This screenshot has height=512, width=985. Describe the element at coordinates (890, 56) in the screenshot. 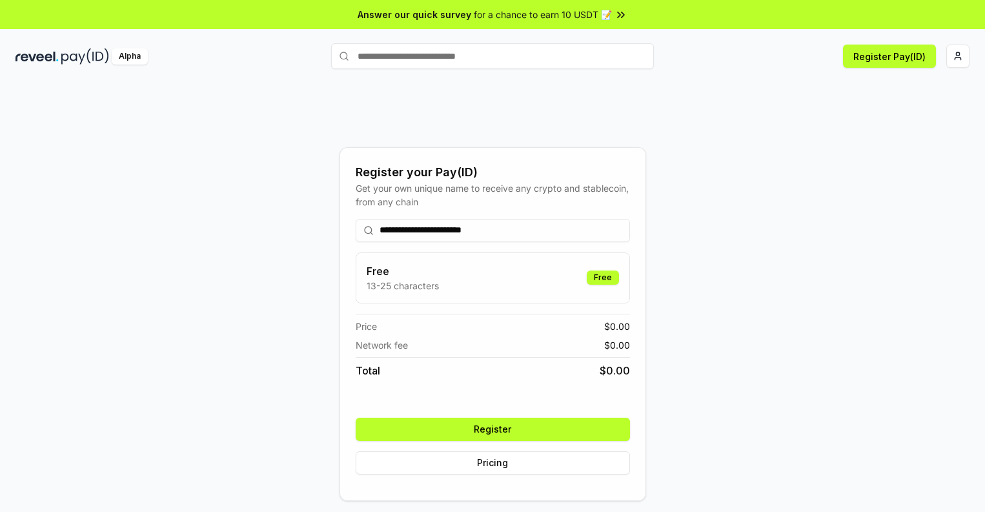

I see `button: Register Pay(ID)` at that location.